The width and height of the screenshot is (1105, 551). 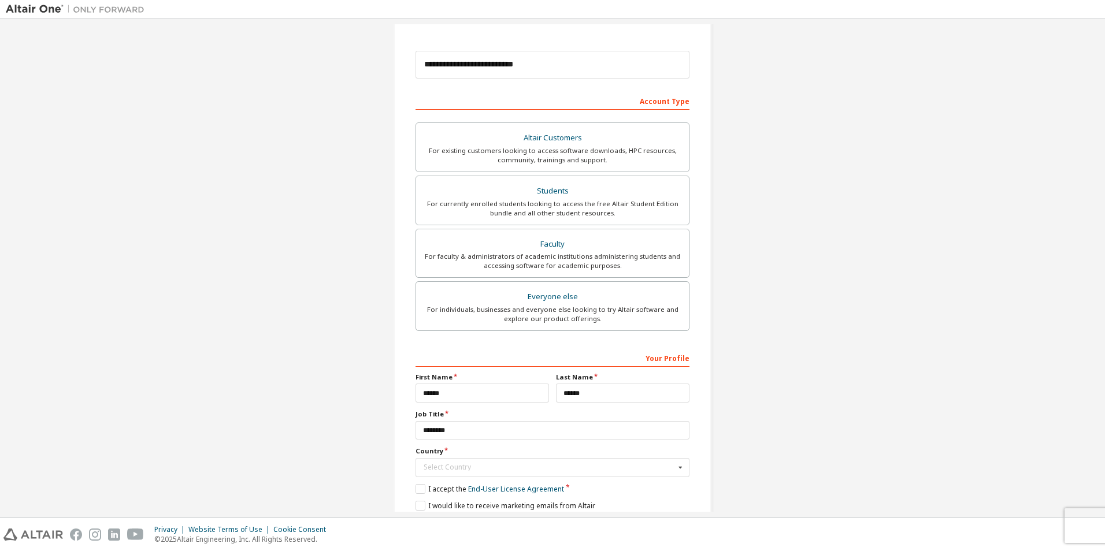 What do you see at coordinates (516, 489) in the screenshot?
I see `a: End-User License Agreement` at bounding box center [516, 489].